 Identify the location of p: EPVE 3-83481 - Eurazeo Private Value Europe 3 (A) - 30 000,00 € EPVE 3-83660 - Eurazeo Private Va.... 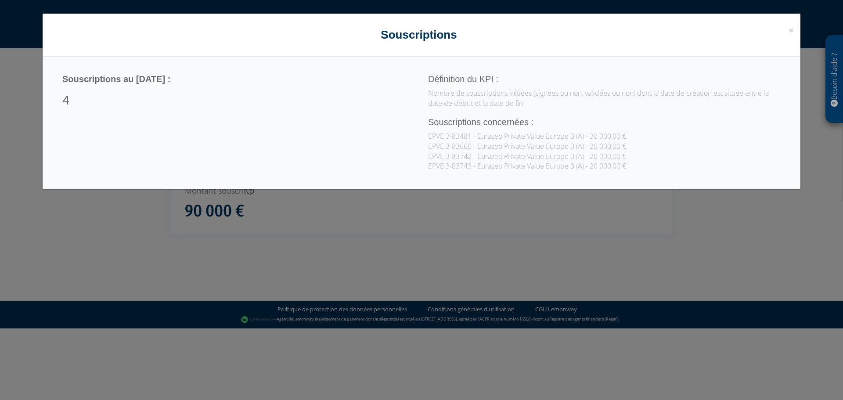
(604, 151).